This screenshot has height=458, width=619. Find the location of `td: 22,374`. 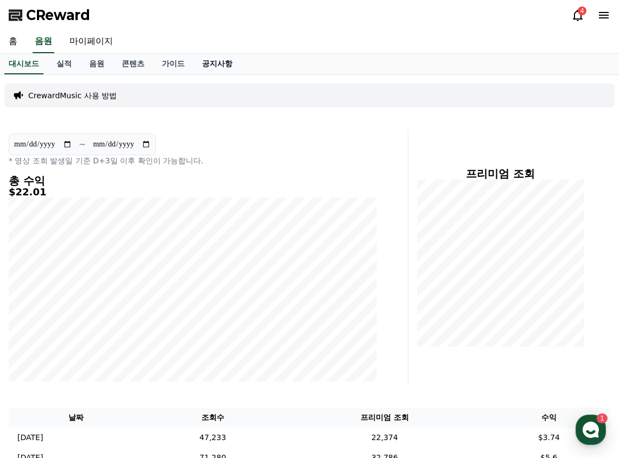

td: 22,374 is located at coordinates (384, 437).